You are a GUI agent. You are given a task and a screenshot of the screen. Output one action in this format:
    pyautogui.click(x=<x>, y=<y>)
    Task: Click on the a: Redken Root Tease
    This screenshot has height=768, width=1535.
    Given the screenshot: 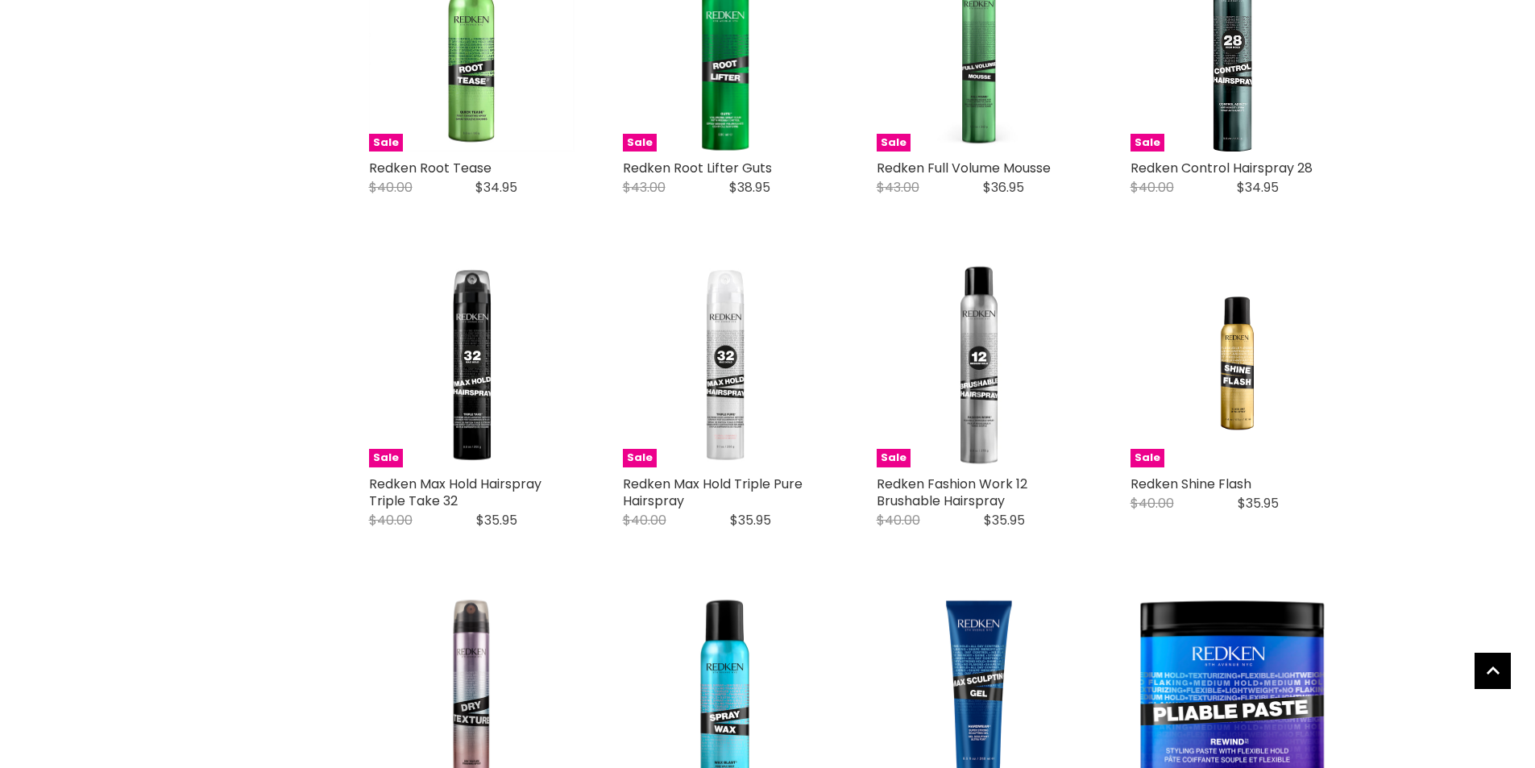 What is the action you would take?
    pyautogui.click(x=430, y=168)
    